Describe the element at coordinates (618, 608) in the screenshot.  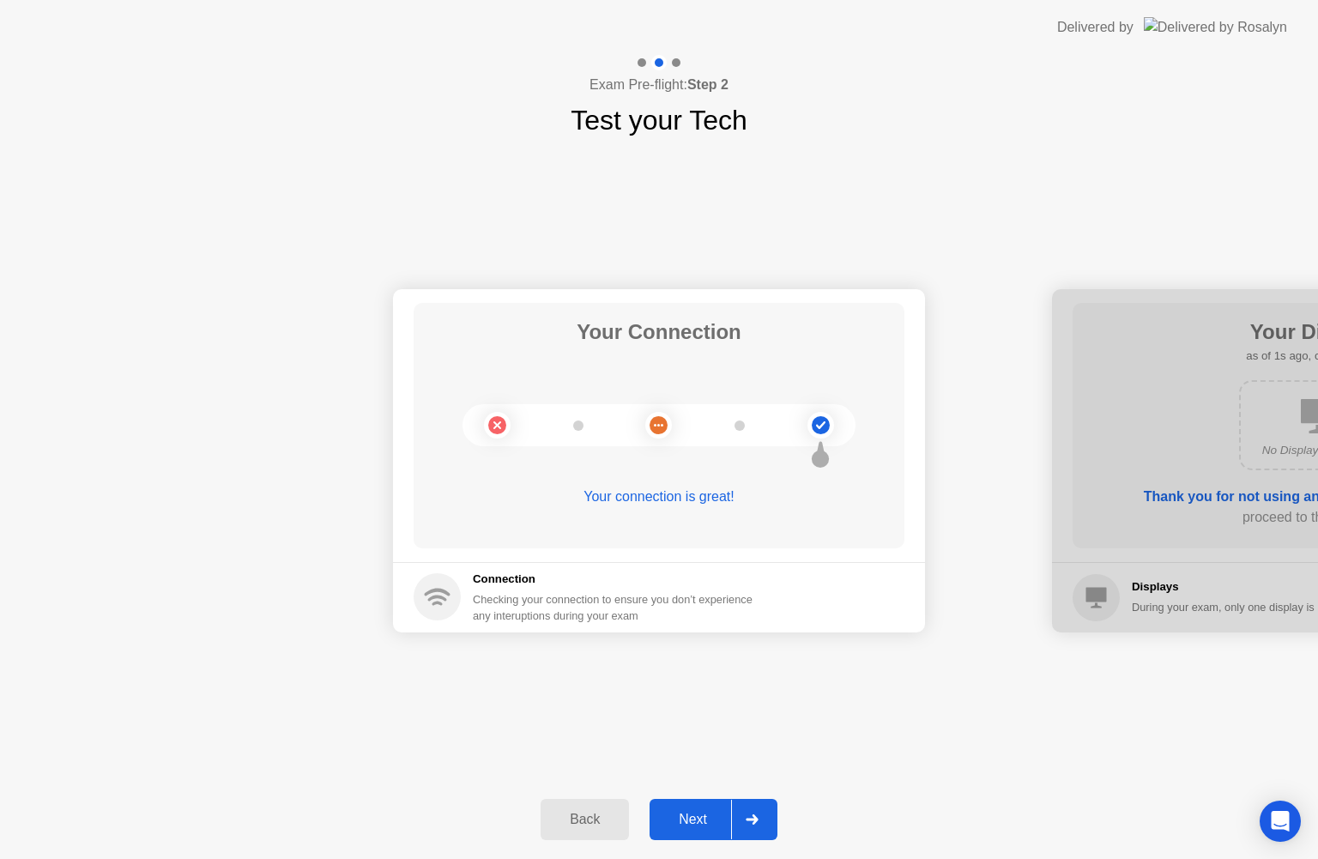
I see `div: Checking your connection to ensure you don’t experience any interuptions during your exam` at that location.